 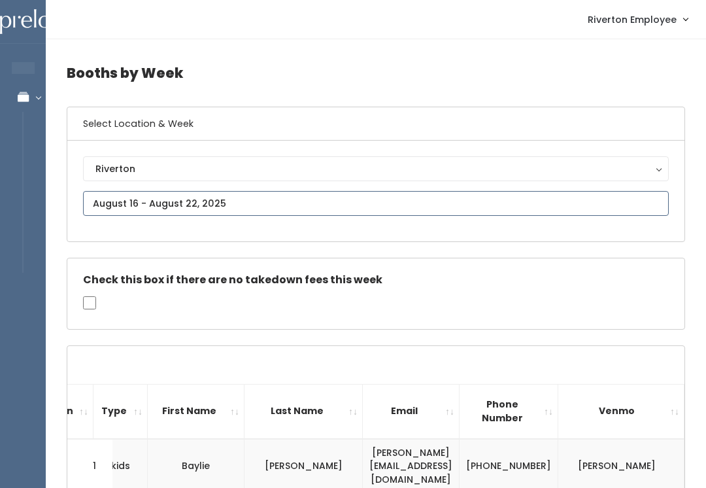 I want to click on th: Last Name: activate to sort column ascending, so click(x=303, y=411).